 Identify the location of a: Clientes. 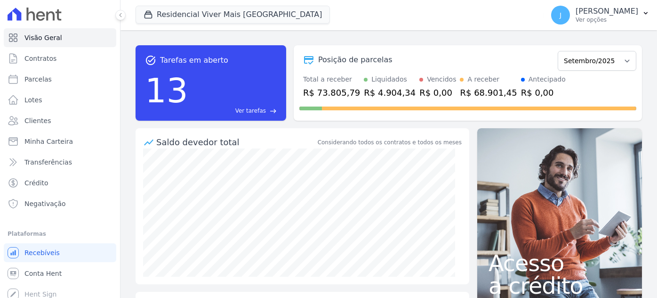
(60, 121).